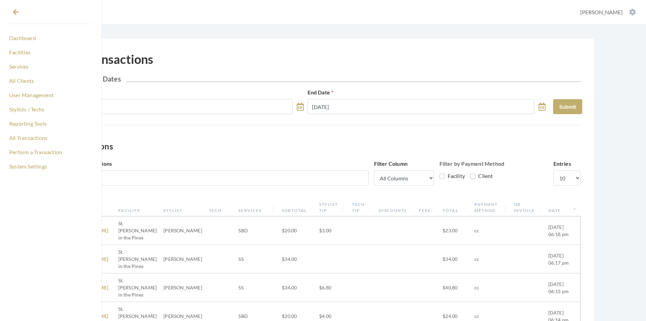 Image resolution: width=646 pixels, height=321 pixels. I want to click on th: Stylist Tip: activate to sort column ascending, so click(332, 207).